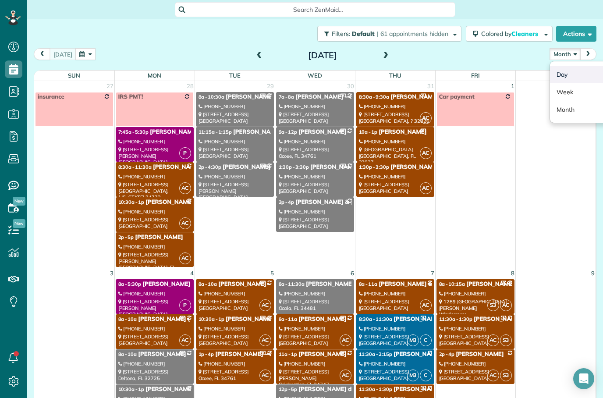 This screenshot has width=603, height=398. What do you see at coordinates (389, 34) in the screenshot?
I see `button: Filters: Default | 61 appointments hidden` at bounding box center [389, 34].